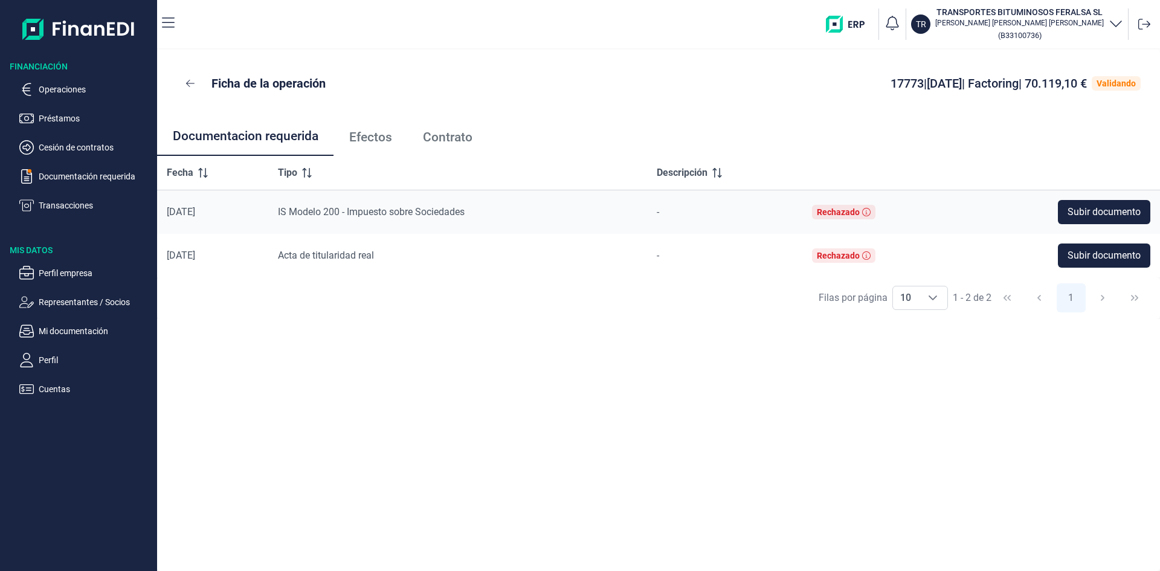  What do you see at coordinates (447, 137) in the screenshot?
I see `a: Contrato` at bounding box center [447, 137].